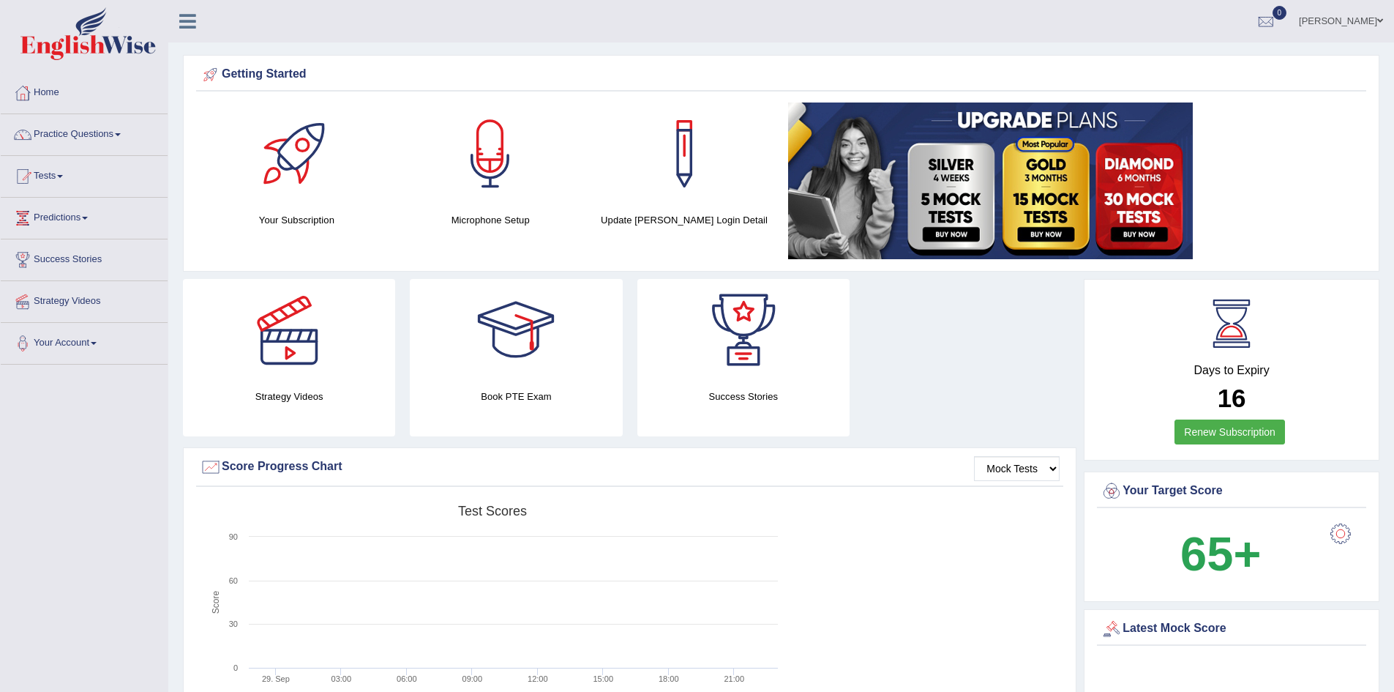 This screenshot has width=1394, height=692. I want to click on h4: Book PTE Exam, so click(516, 396).